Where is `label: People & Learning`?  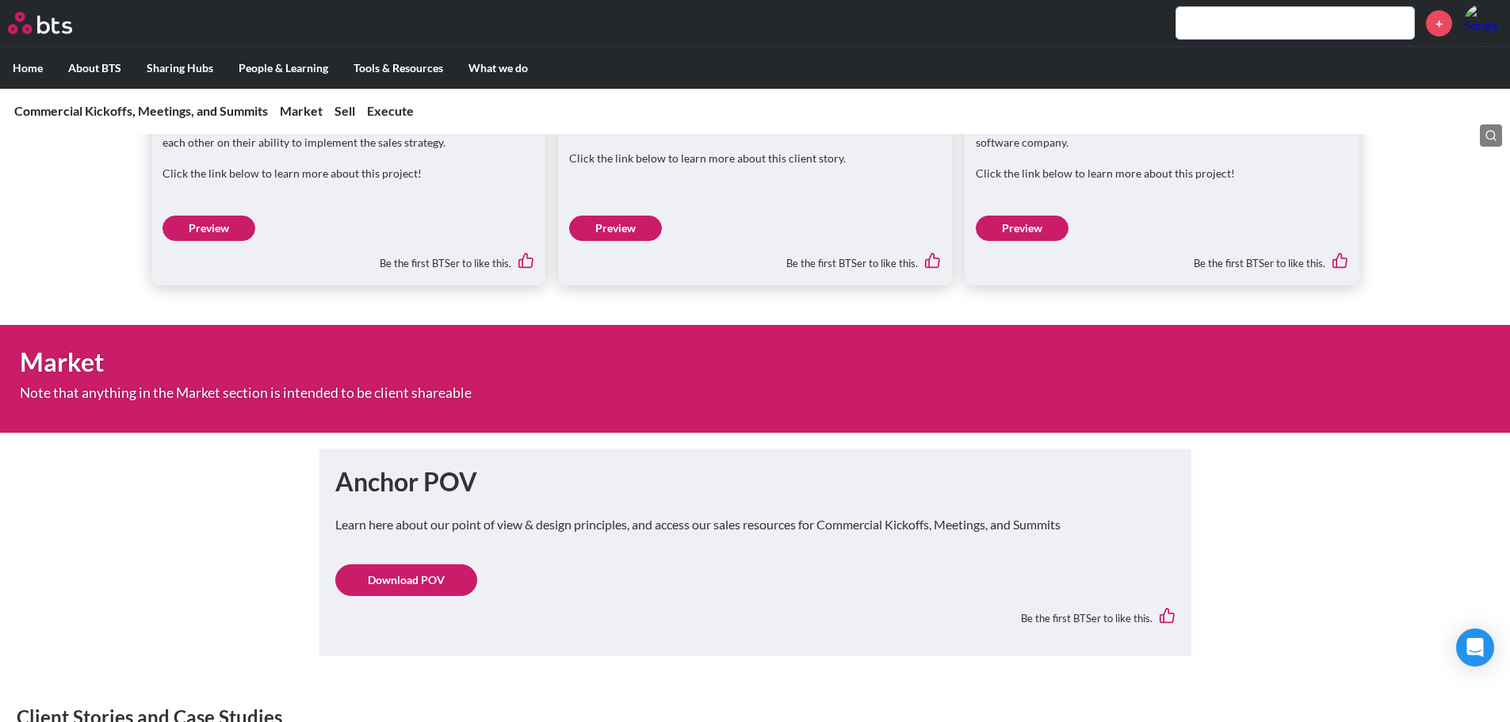 label: People & Learning is located at coordinates (283, 68).